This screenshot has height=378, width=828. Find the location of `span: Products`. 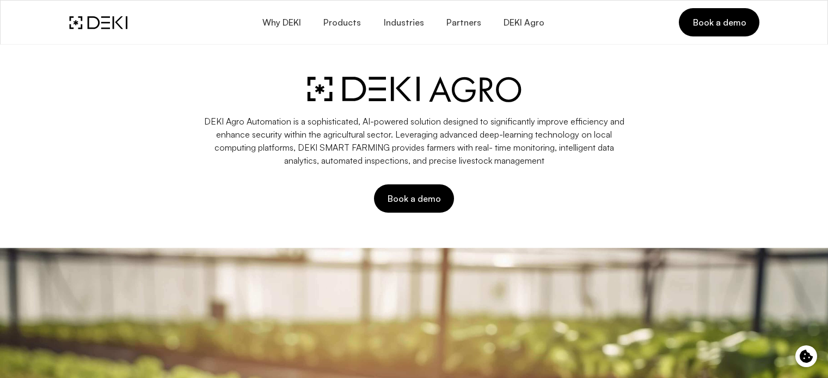

span: Products is located at coordinates (342, 22).